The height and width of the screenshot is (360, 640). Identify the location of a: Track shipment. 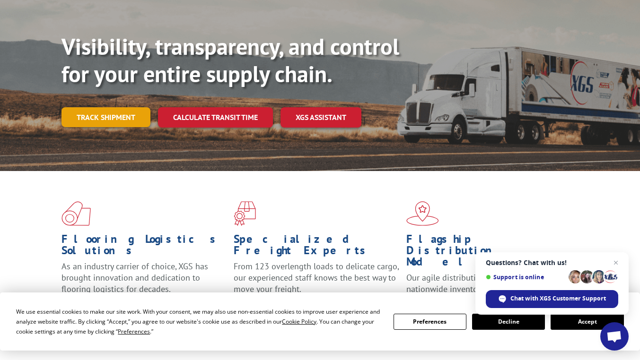
(106, 117).